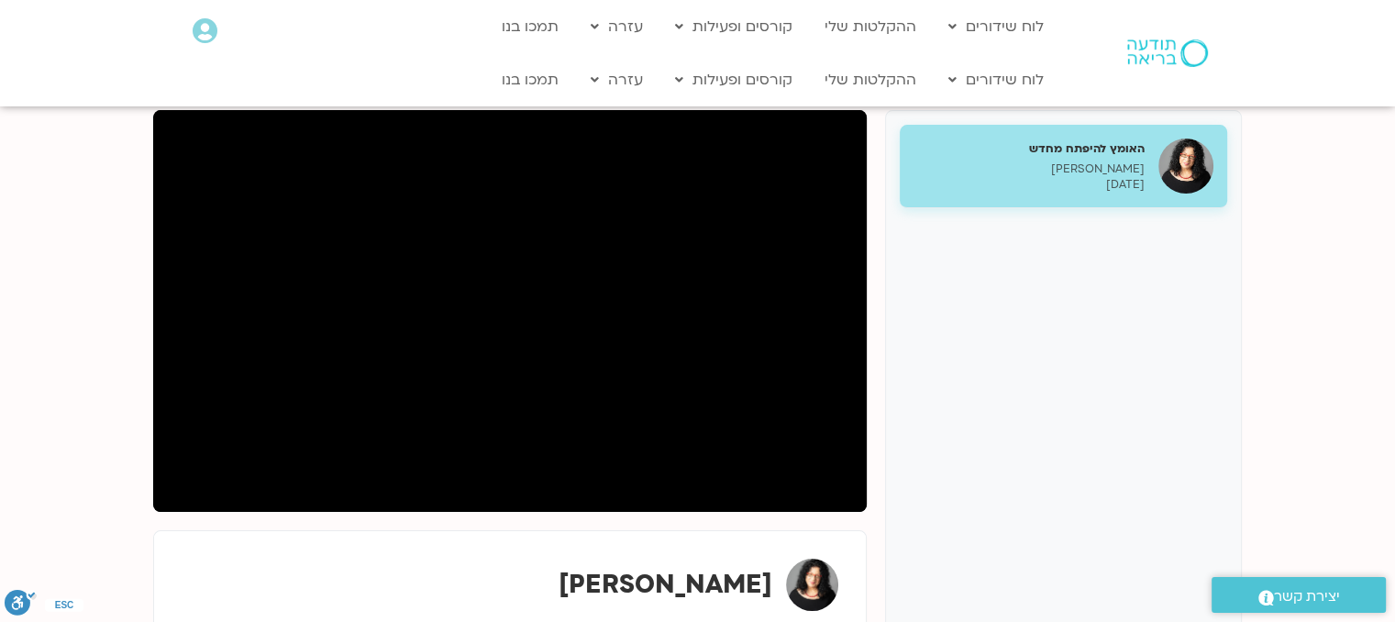  What do you see at coordinates (1307, 596) in the screenshot?
I see `span: יצירת קשר` at bounding box center [1307, 596].